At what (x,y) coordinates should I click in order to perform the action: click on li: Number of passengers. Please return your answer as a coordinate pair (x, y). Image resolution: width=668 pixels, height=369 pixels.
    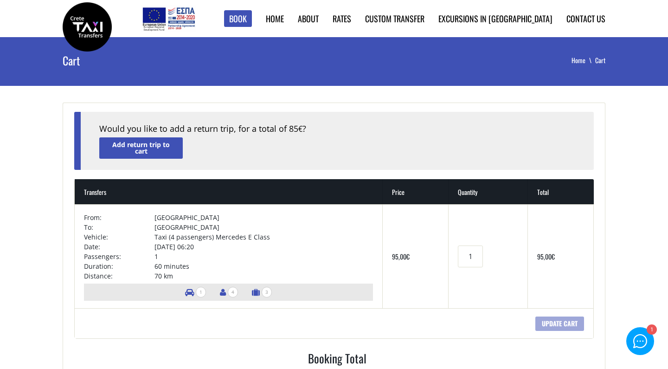
    Looking at the image, I should click on (229, 292).